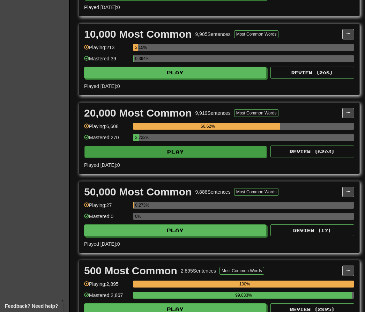 The image size is (365, 312). I want to click on div: 20,000 Most Common, so click(138, 113).